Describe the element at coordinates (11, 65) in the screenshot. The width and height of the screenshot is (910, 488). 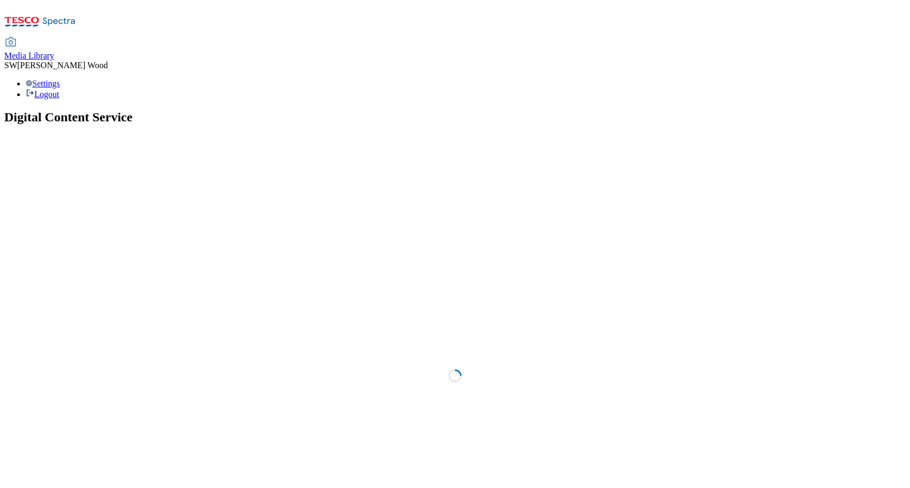
I see `span: SW` at that location.